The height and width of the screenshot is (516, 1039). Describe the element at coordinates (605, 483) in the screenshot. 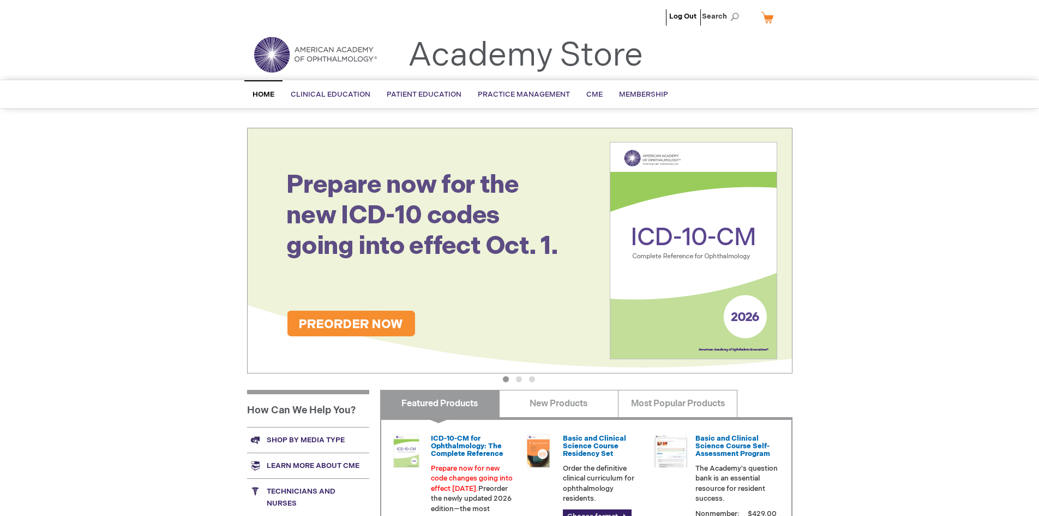

I see `p: Order the definitive clinical curriculum for ophthalmology residents.` at that location.